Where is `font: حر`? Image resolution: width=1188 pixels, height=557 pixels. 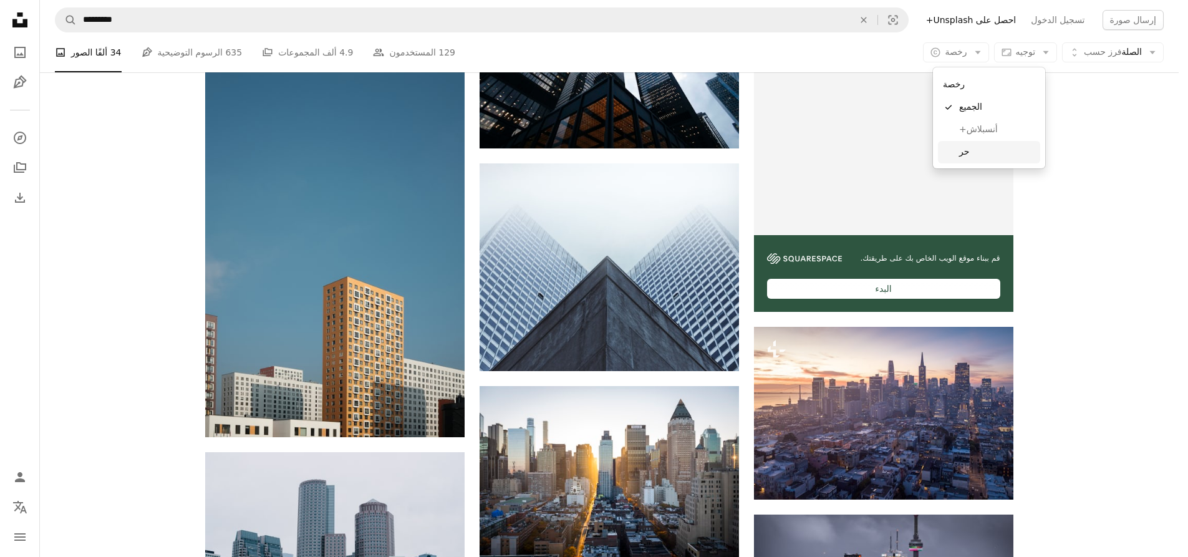
font: حر is located at coordinates (964, 152).